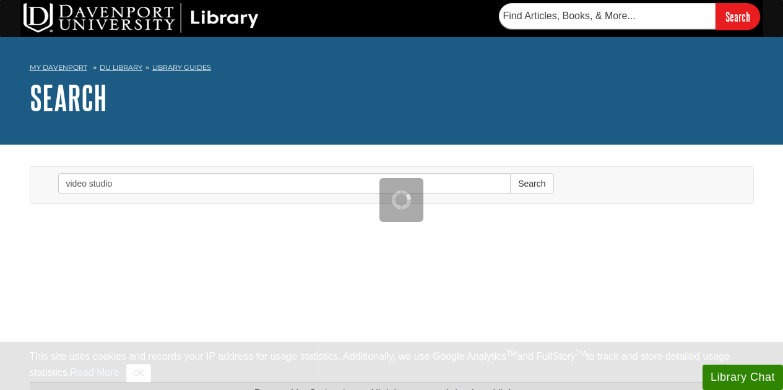  I want to click on nav: breadcrumb, so click(392, 69).